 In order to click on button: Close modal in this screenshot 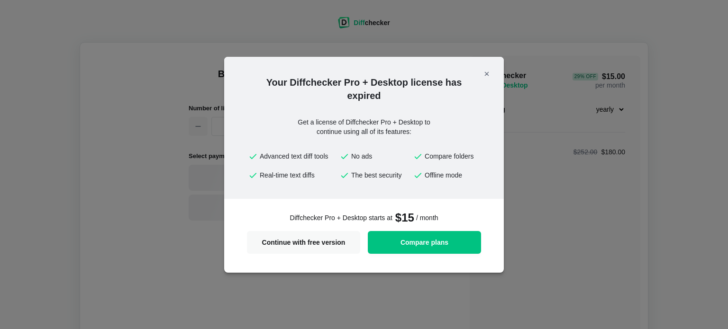, I will do `click(487, 74)`.